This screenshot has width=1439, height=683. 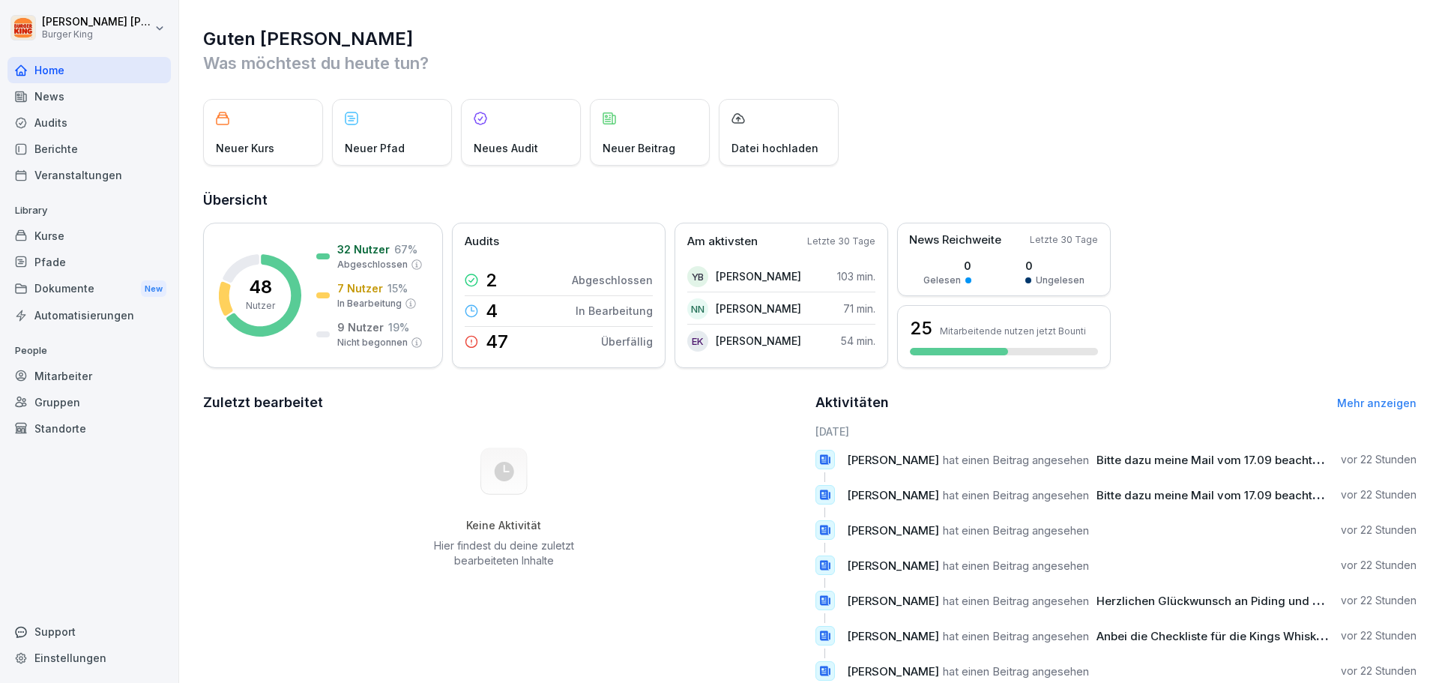 I want to click on p: Library, so click(x=89, y=211).